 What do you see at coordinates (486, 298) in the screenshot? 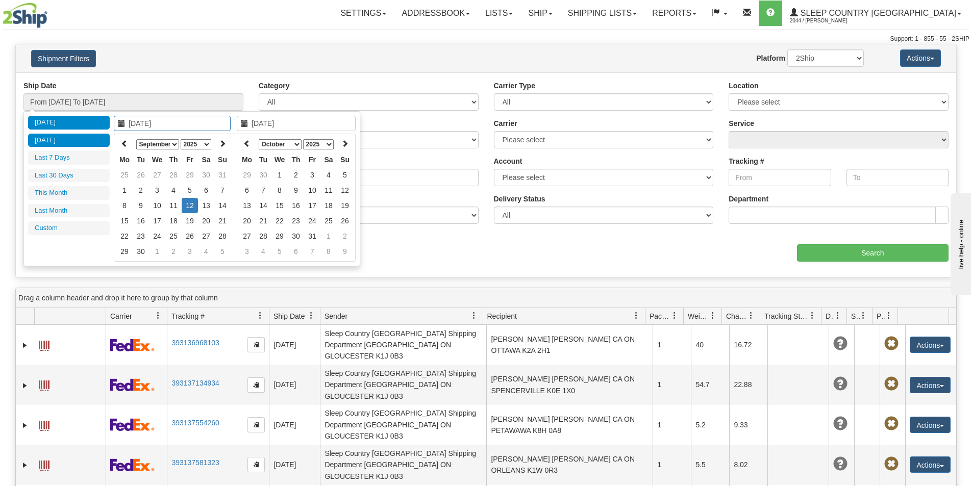
I see `div: grid grouping header` at bounding box center [486, 298].